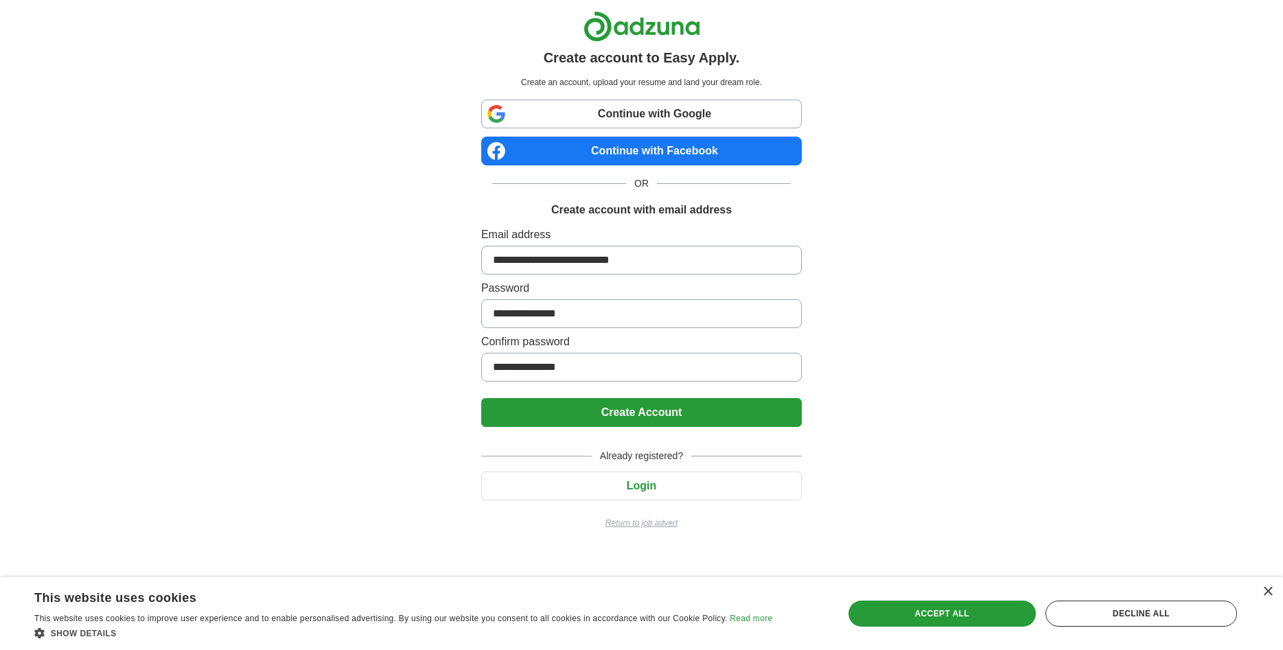  Describe the element at coordinates (403, 633) in the screenshot. I see `div: Show details` at that location.